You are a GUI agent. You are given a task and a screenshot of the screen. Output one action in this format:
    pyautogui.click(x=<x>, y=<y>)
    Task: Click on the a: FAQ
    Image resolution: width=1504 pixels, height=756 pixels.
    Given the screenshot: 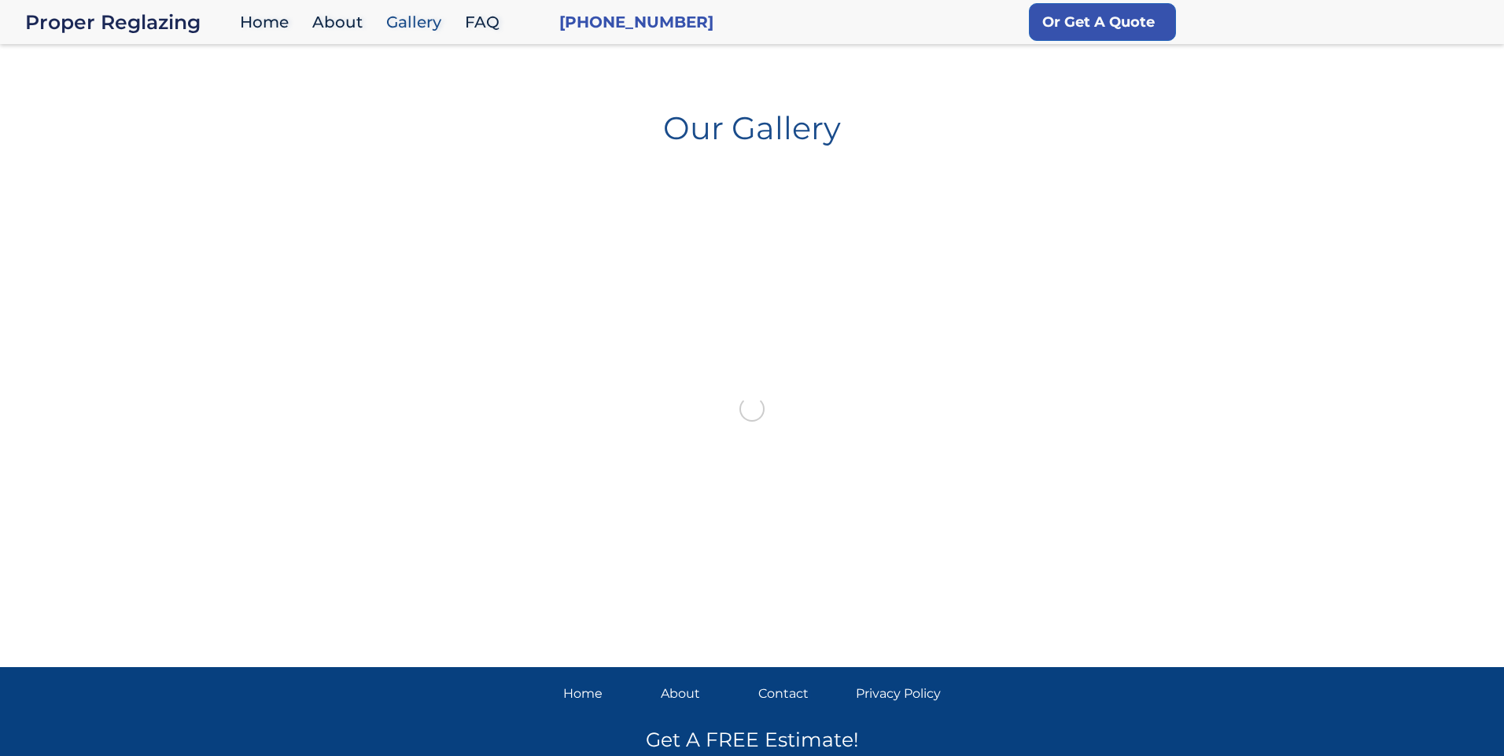 What is the action you would take?
    pyautogui.click(x=486, y=22)
    